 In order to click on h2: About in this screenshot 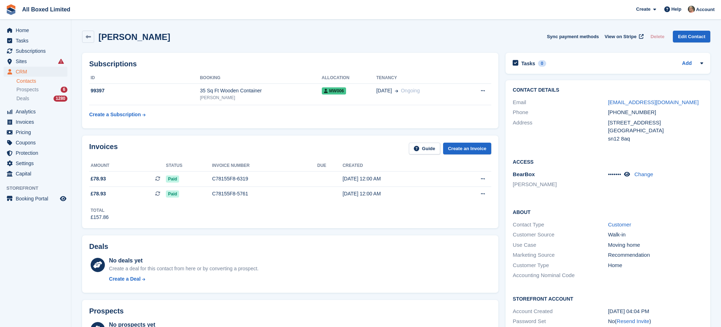, I will do `click(608, 212)`.